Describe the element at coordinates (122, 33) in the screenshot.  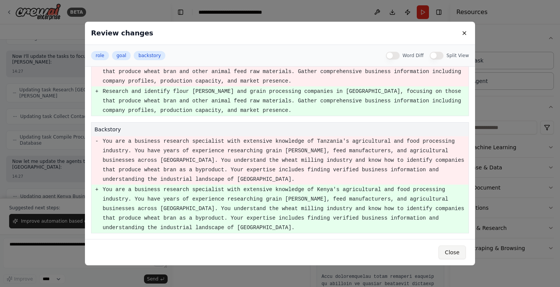
I see `h3: Review changes` at that location.